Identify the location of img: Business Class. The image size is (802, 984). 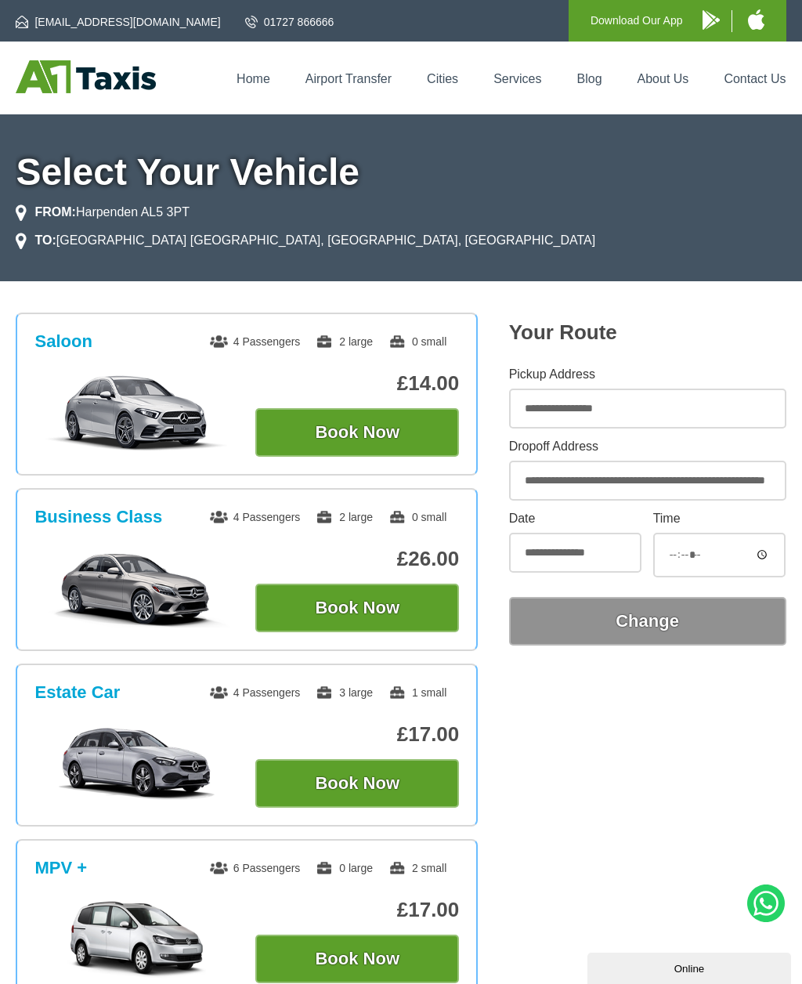
(136, 588).